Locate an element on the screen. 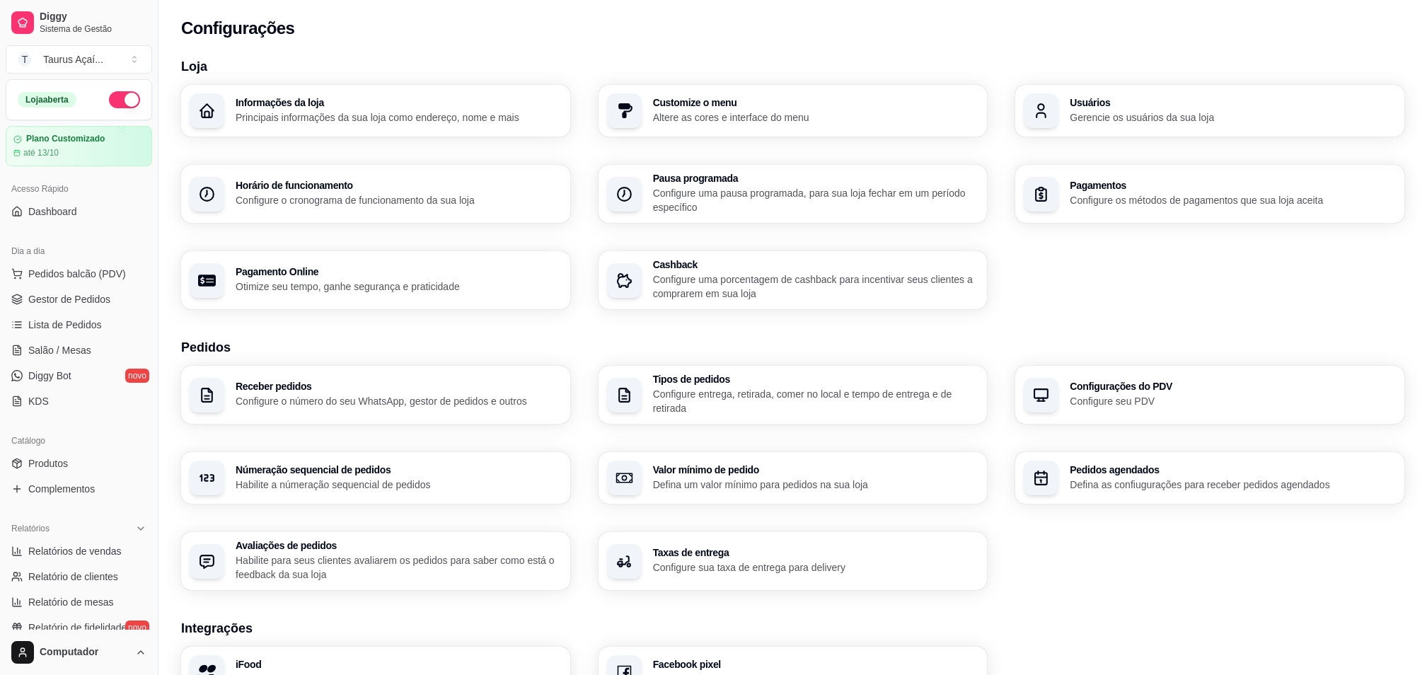 This screenshot has width=1427, height=675. span: Computador is located at coordinates (84, 652).